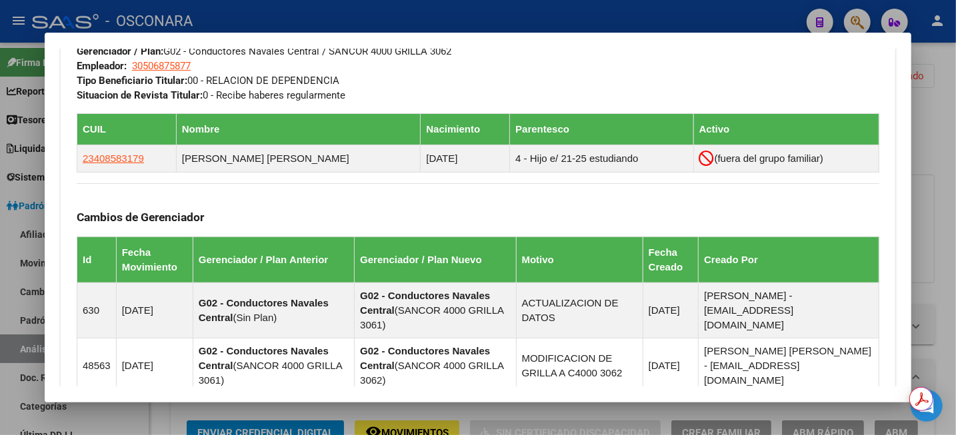 This screenshot has height=435, width=956. Describe the element at coordinates (101, 66) in the screenshot. I see `strong: Empleador:` at that location.